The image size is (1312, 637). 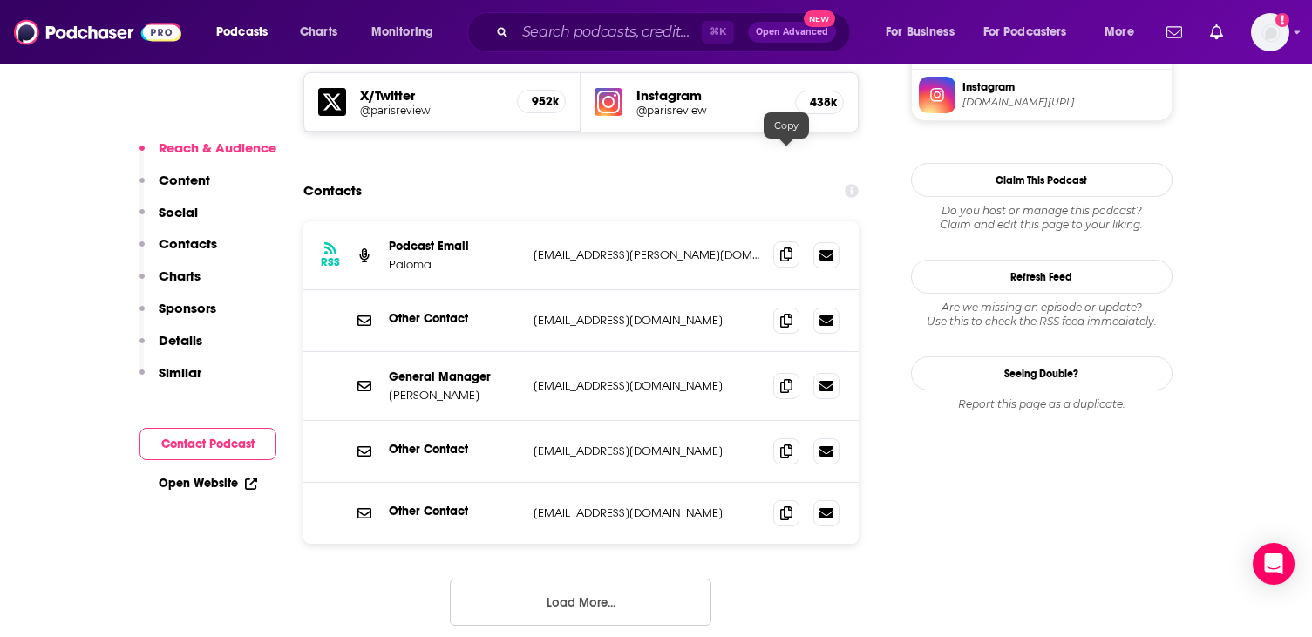 What do you see at coordinates (187, 308) in the screenshot?
I see `p: Sponsors` at bounding box center [187, 308].